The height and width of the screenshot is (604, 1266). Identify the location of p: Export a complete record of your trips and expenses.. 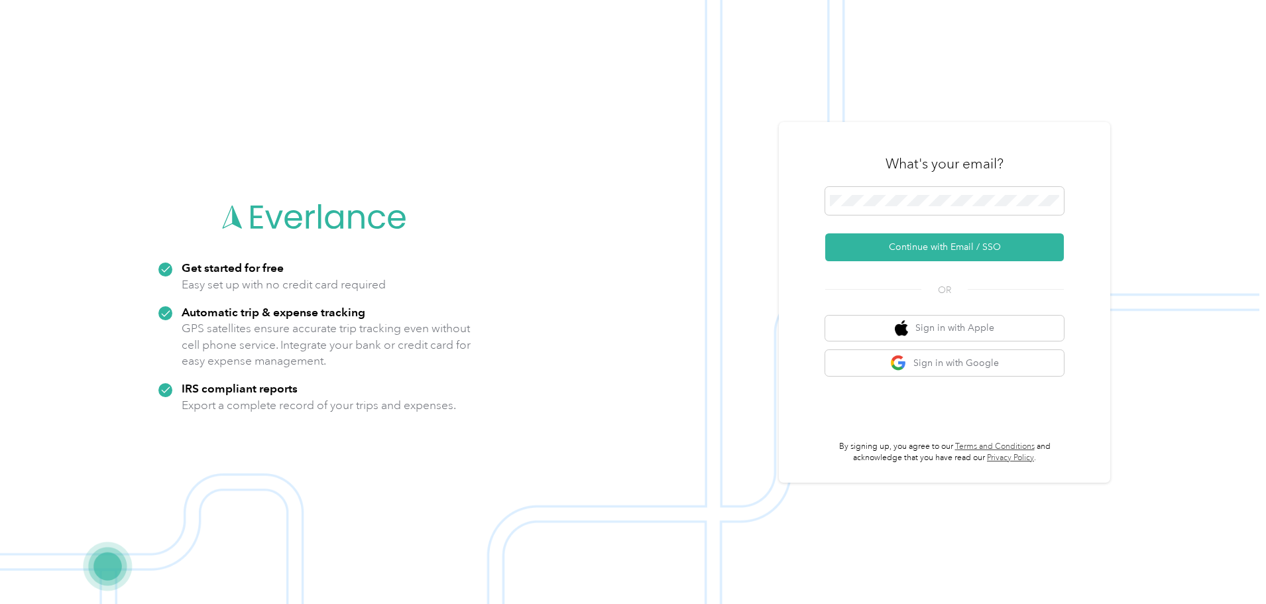
(319, 405).